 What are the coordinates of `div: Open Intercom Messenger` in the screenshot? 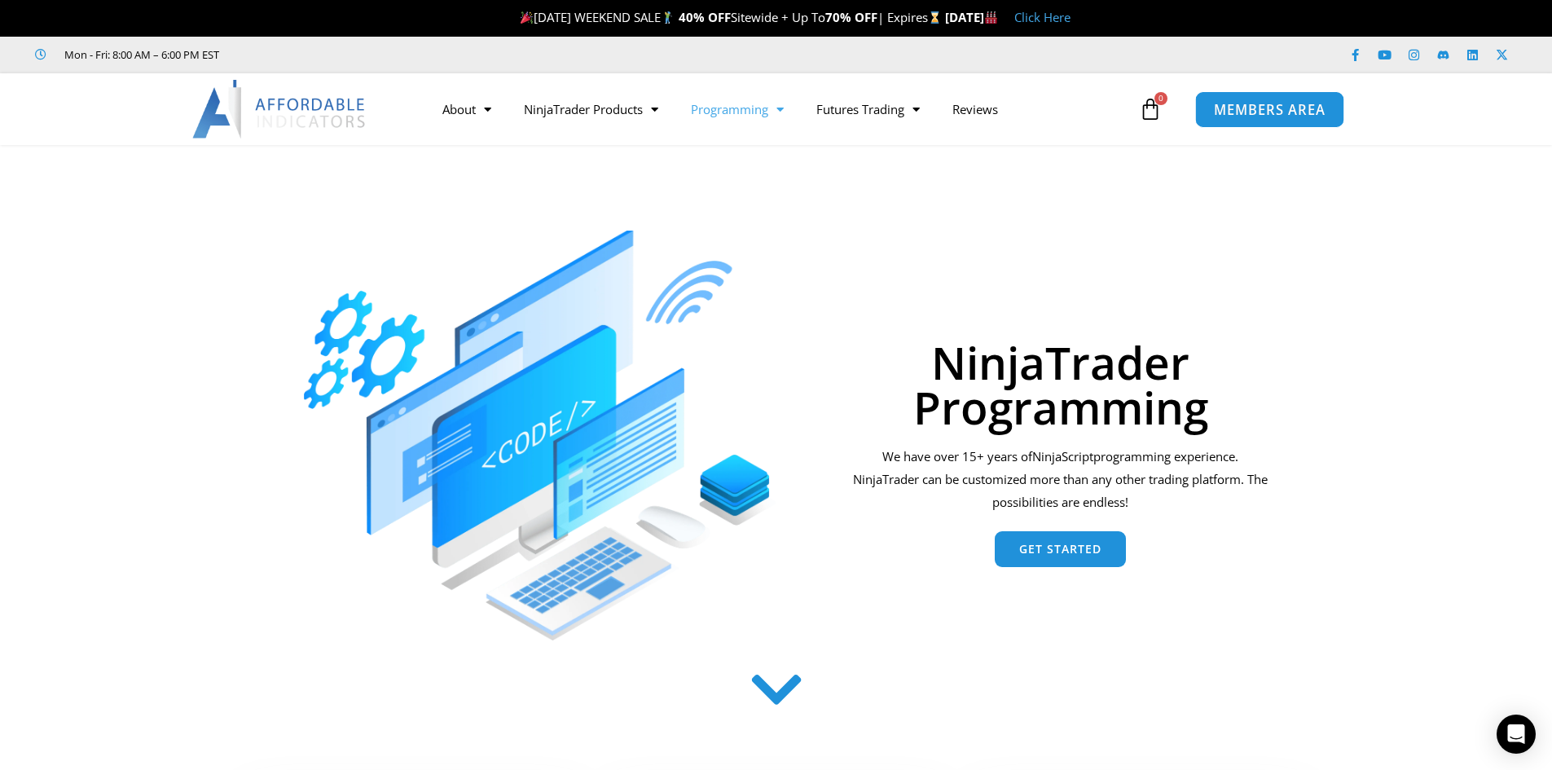 It's located at (1516, 734).